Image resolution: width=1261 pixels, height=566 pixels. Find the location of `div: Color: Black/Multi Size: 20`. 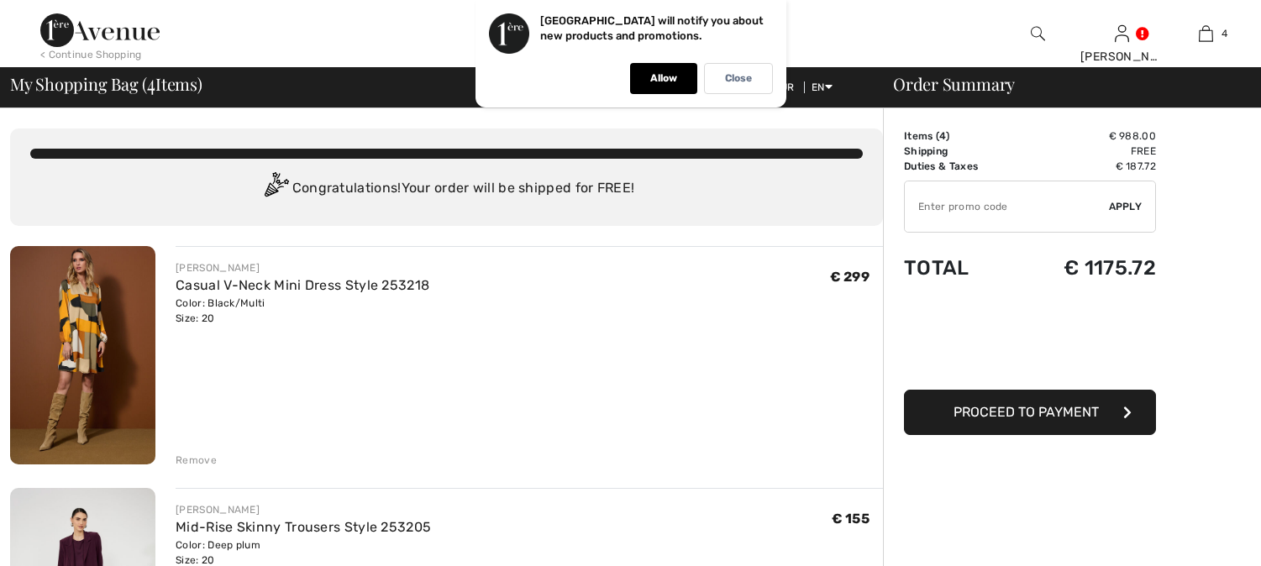

div: Color: Black/Multi Size: 20 is located at coordinates (303, 311).